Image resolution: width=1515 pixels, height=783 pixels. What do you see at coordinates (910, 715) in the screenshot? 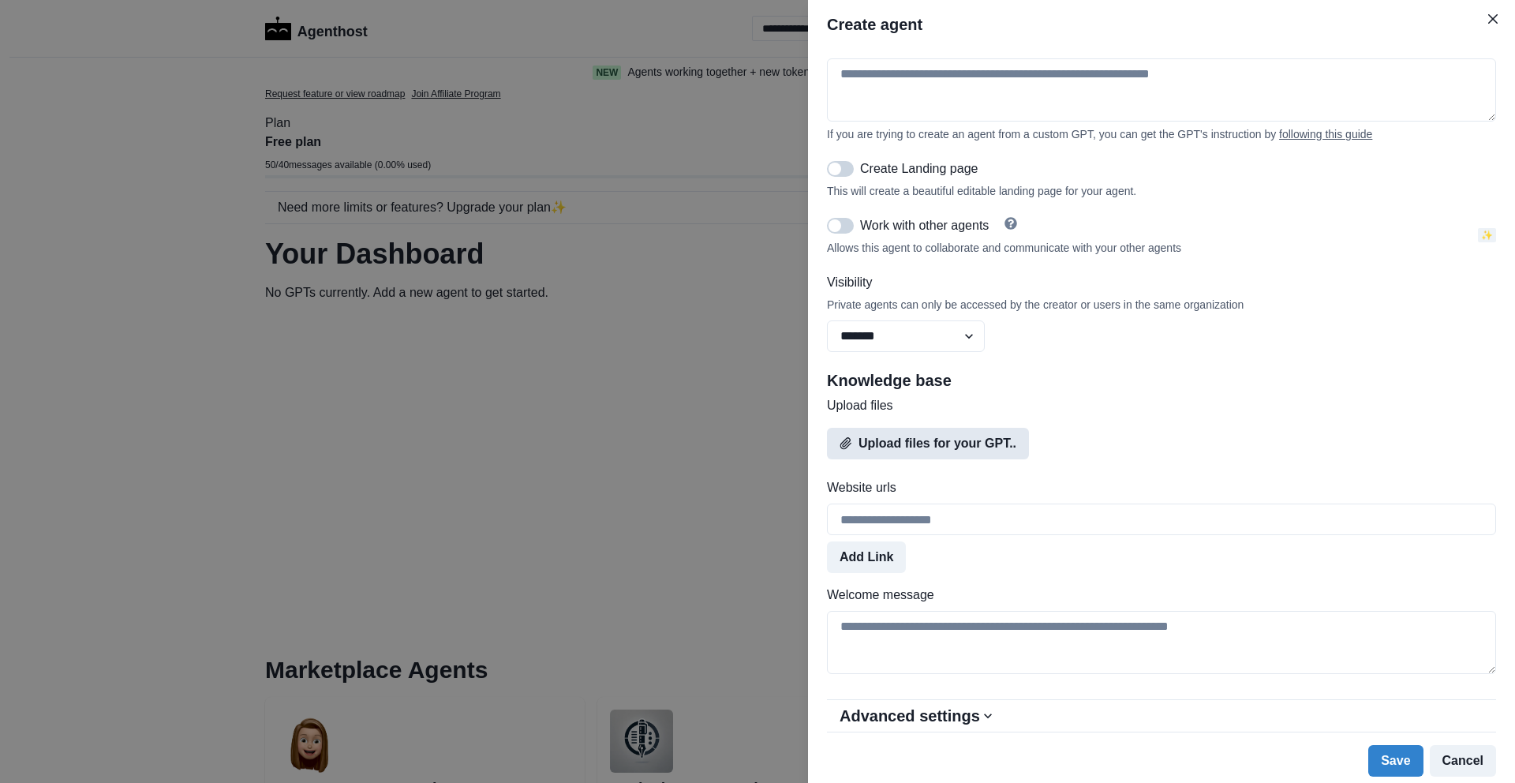
I see `h2: Advanced settings` at bounding box center [910, 715].